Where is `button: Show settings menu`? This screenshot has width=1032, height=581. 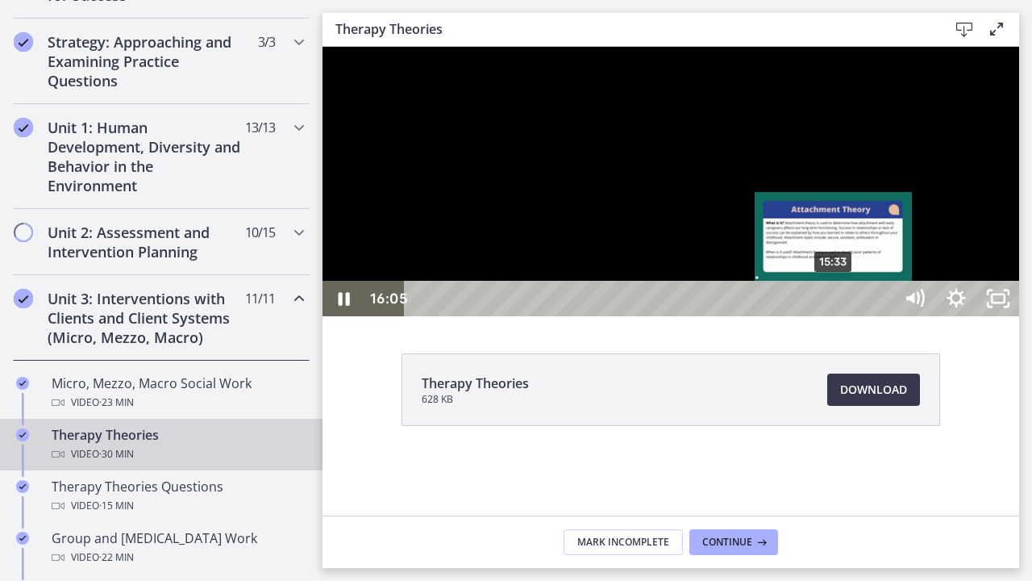
button: Show settings menu is located at coordinates (634, 252).